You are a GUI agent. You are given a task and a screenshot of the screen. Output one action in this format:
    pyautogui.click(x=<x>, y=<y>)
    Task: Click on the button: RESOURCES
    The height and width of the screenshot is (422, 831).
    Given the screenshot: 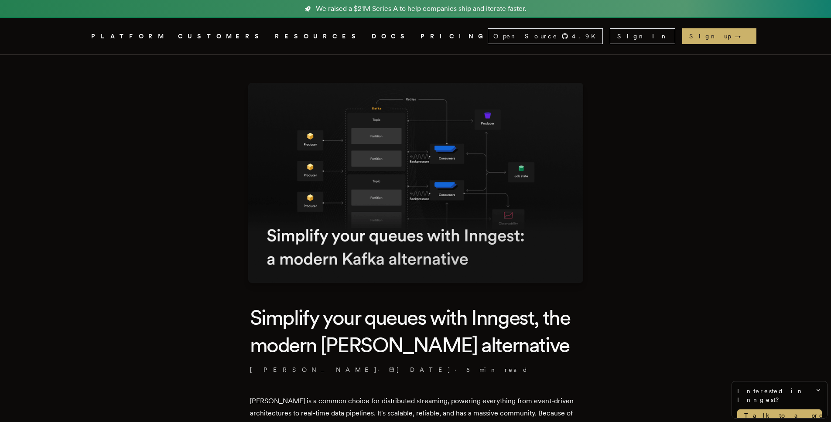 What is the action you would take?
    pyautogui.click(x=318, y=36)
    